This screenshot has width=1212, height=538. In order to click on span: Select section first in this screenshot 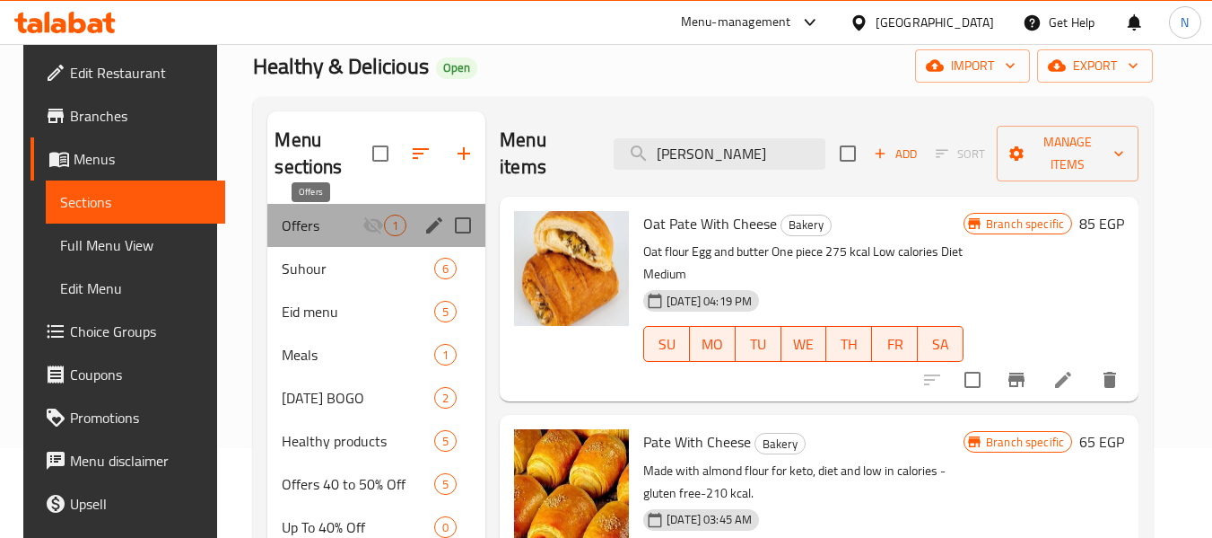, I will do `click(960, 153)`.